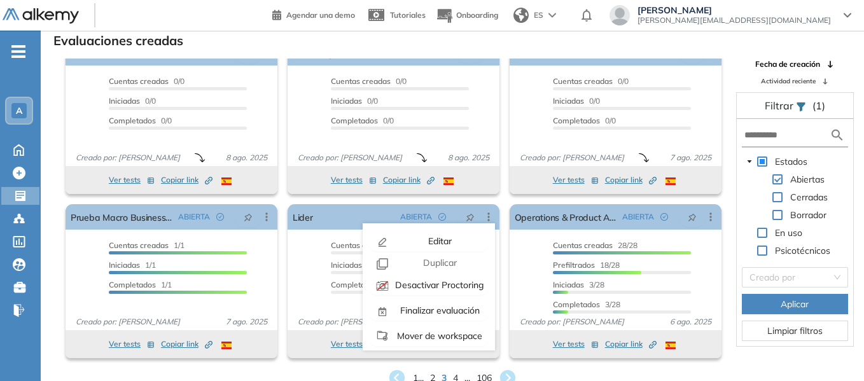 This screenshot has width=864, height=381. I want to click on button: Editar, so click(429, 241).